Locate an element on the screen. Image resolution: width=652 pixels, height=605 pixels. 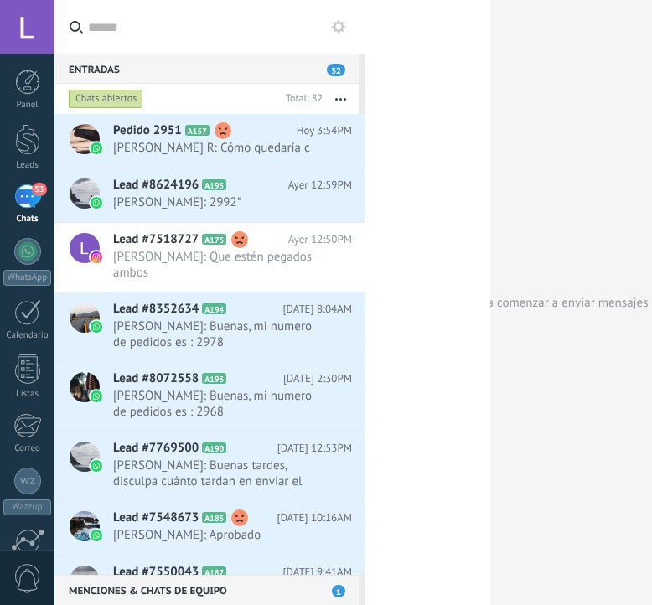
span: Lead #8624196 is located at coordinates (156, 185).